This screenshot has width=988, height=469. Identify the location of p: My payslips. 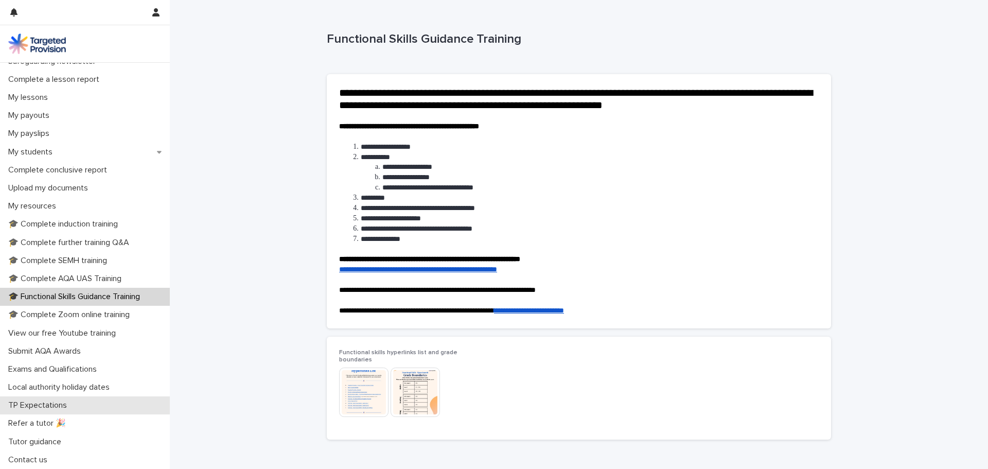
(31, 133).